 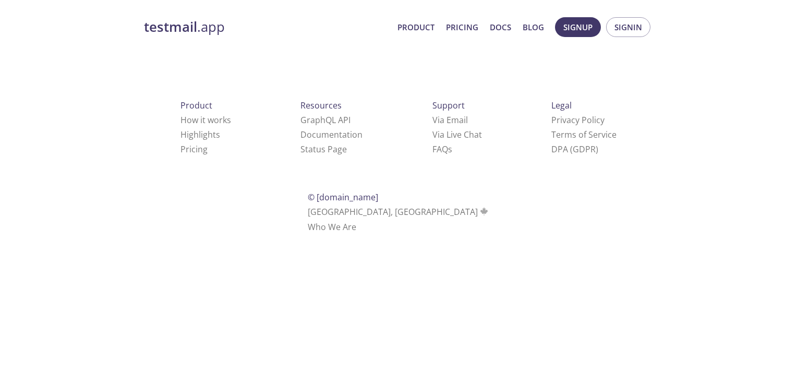 I want to click on span: Product, so click(x=196, y=105).